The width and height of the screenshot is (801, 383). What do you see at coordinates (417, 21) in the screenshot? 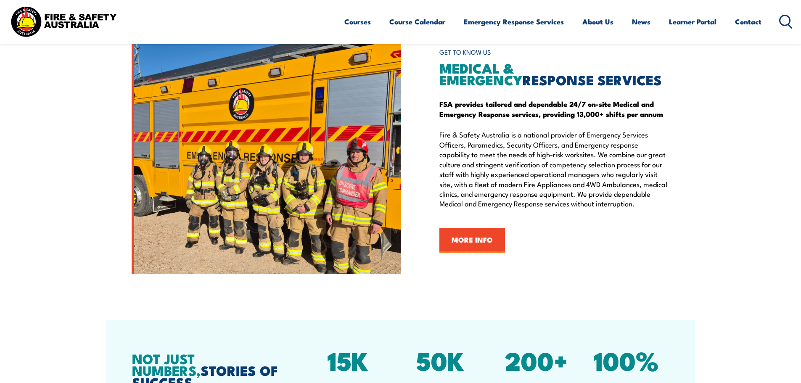
I see `a: Course Calendar` at bounding box center [417, 21].